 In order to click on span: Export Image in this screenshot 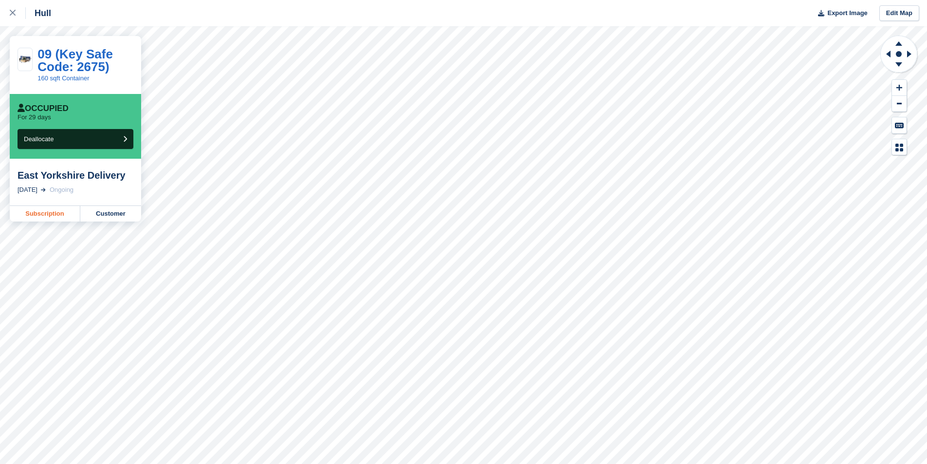, I will do `click(847, 13)`.